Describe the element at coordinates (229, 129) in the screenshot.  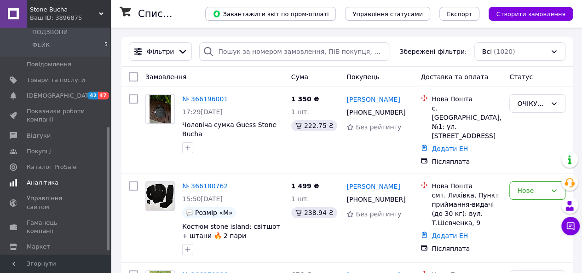
I see `span: Чоловіча сумка Guess Stone Bucha` at that location.